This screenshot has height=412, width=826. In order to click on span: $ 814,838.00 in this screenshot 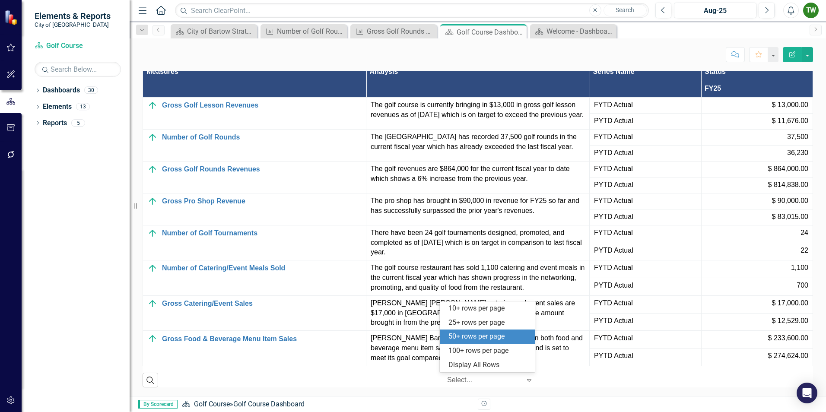, I will do `click(788, 185)`.